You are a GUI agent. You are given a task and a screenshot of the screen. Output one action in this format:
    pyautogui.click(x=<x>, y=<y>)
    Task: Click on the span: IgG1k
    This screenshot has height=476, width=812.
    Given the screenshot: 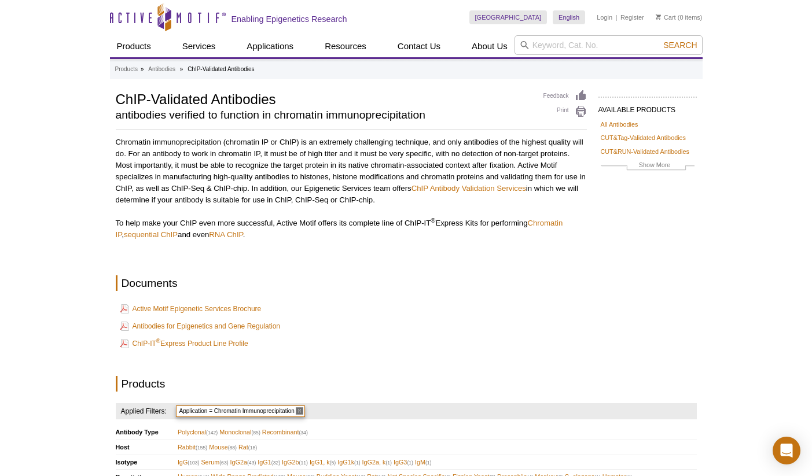 What is the action you would take?
    pyautogui.click(x=348, y=462)
    